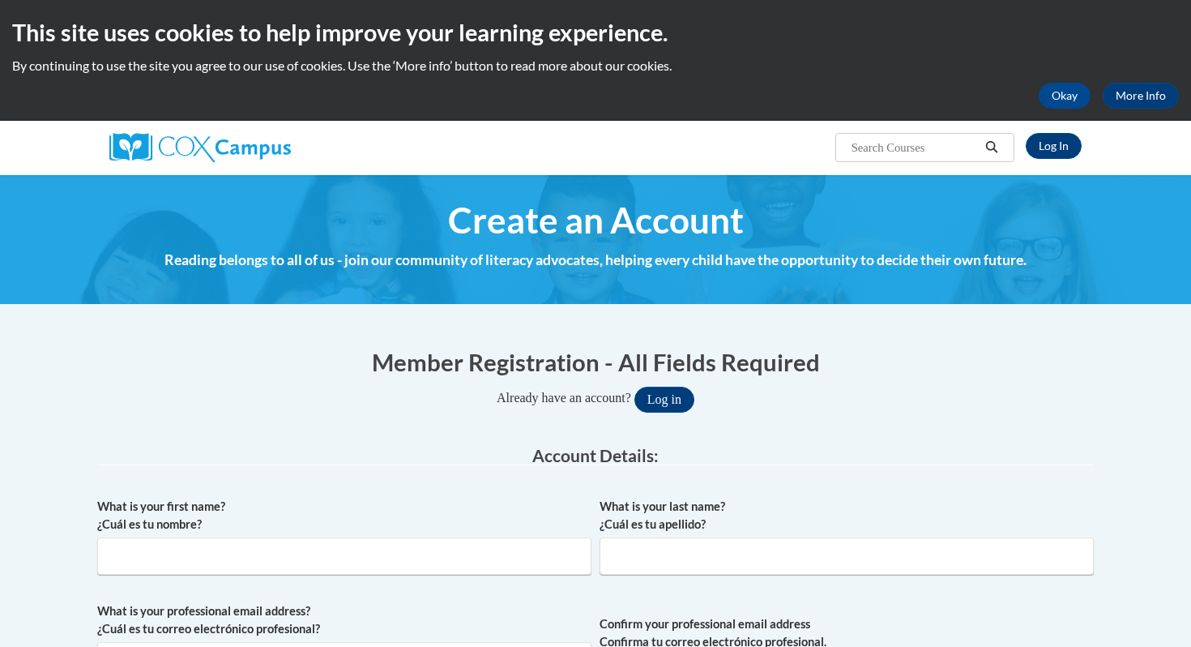  I want to click on img: Cox Campus, so click(200, 147).